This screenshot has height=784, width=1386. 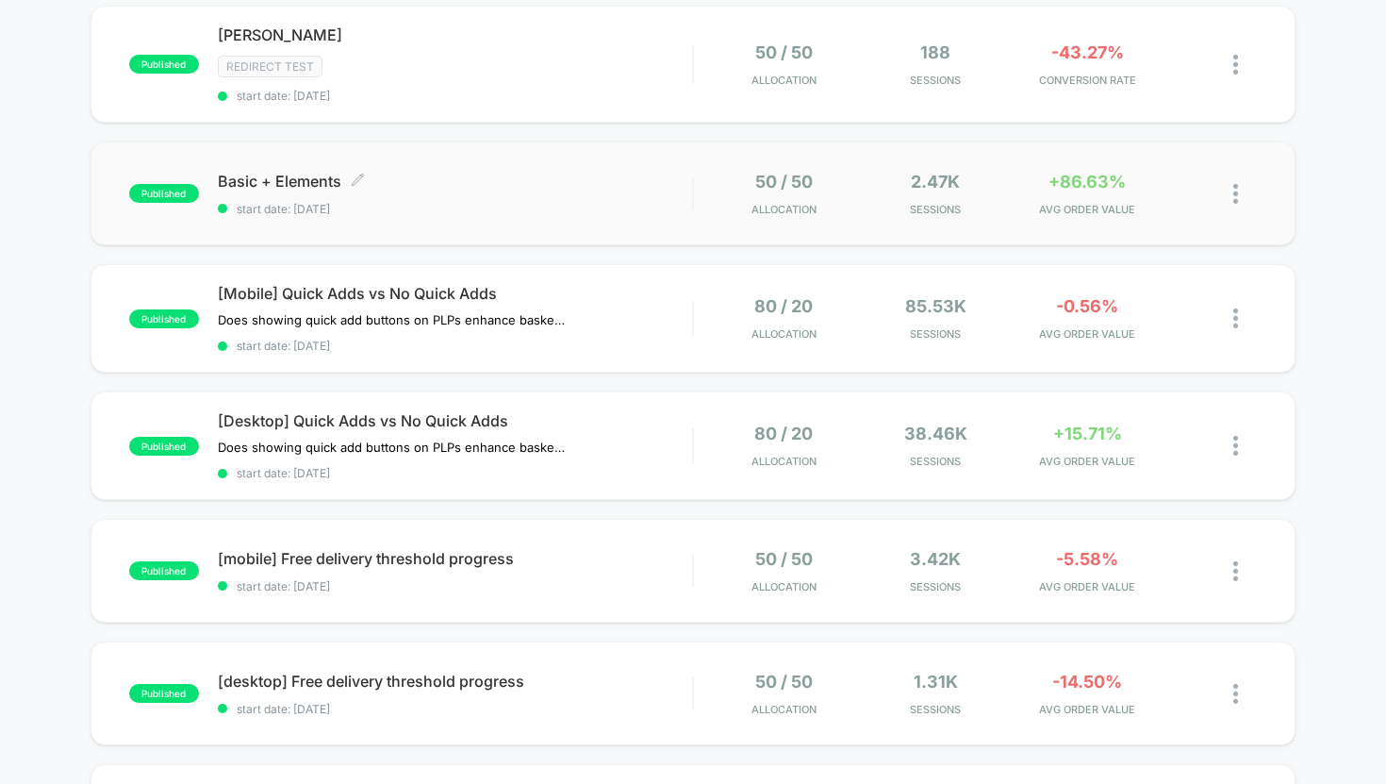 What do you see at coordinates (455, 558) in the screenshot?
I see `span: [mobile] Free delivery threshold progress` at bounding box center [455, 558].